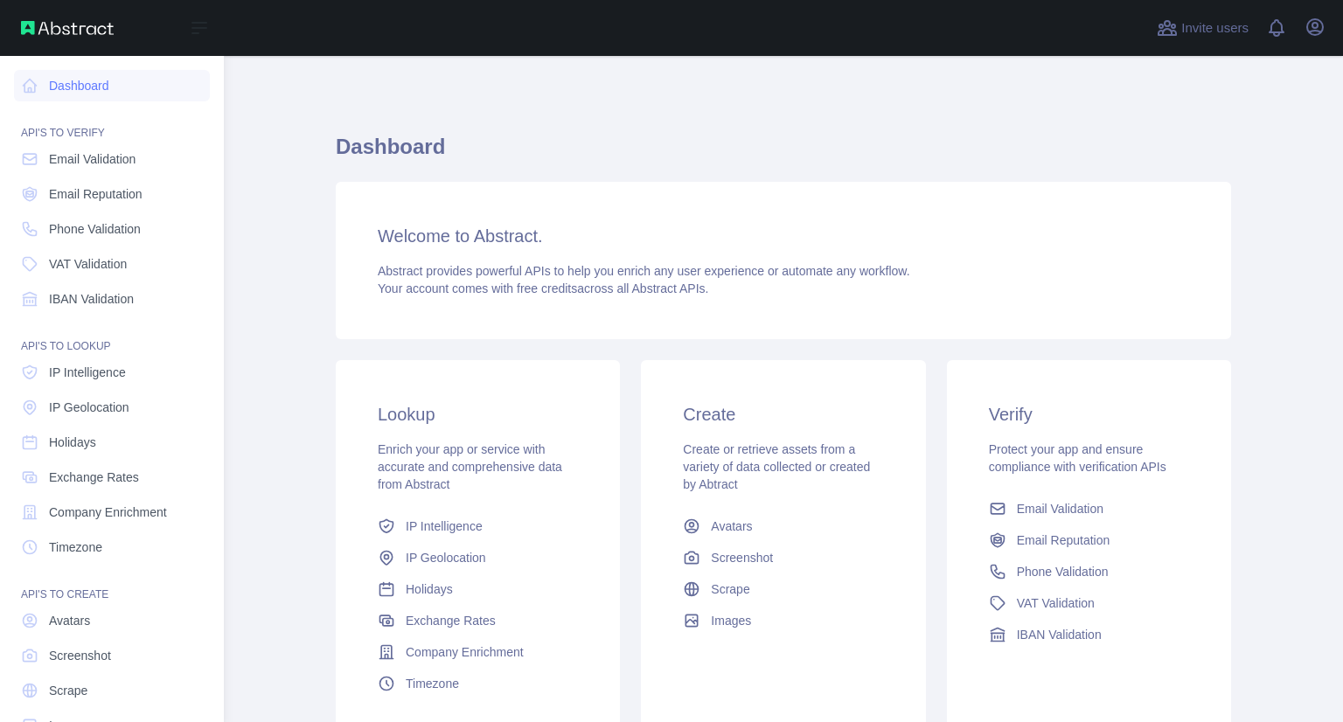 This screenshot has width=1343, height=722. Describe the element at coordinates (546, 288) in the screenshot. I see `span: free credits` at that location.